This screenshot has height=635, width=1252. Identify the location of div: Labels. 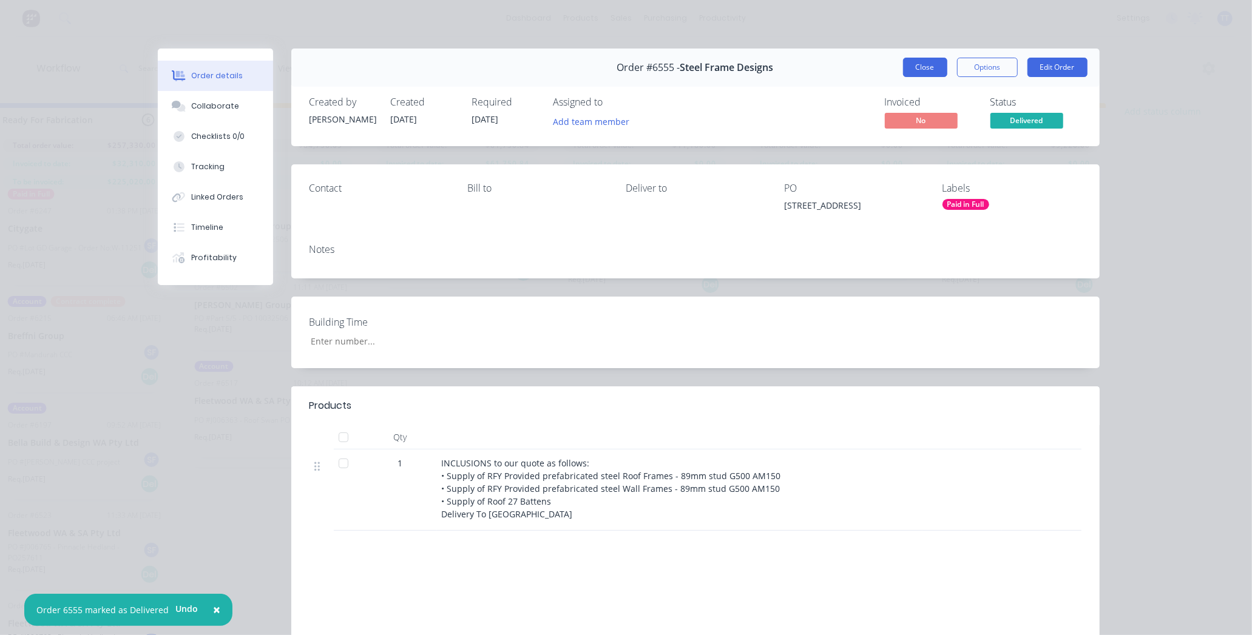
(1012, 188).